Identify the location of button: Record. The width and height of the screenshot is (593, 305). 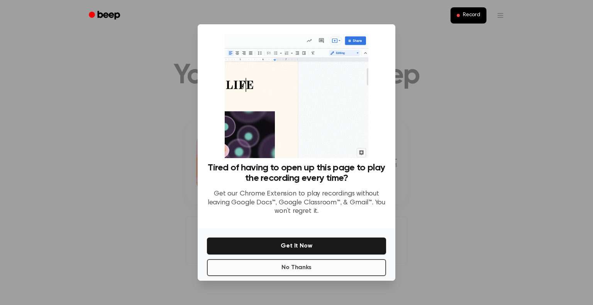
(468, 15).